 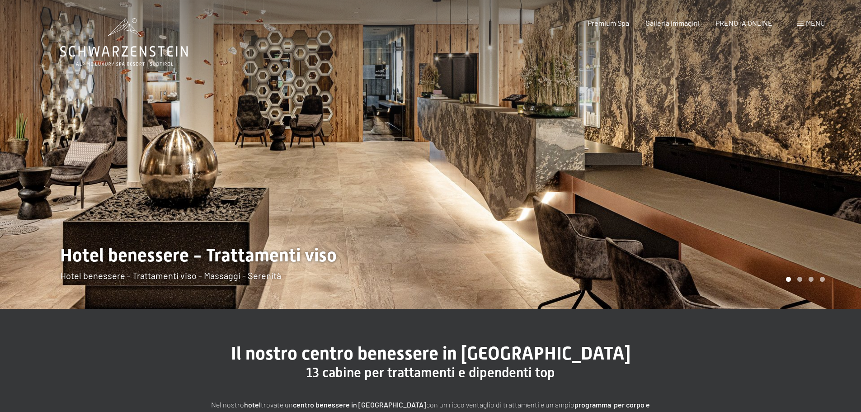 What do you see at coordinates (430, 372) in the screenshot?
I see `span: 13 cabine per trattamenti e dipendenti top` at bounding box center [430, 372].